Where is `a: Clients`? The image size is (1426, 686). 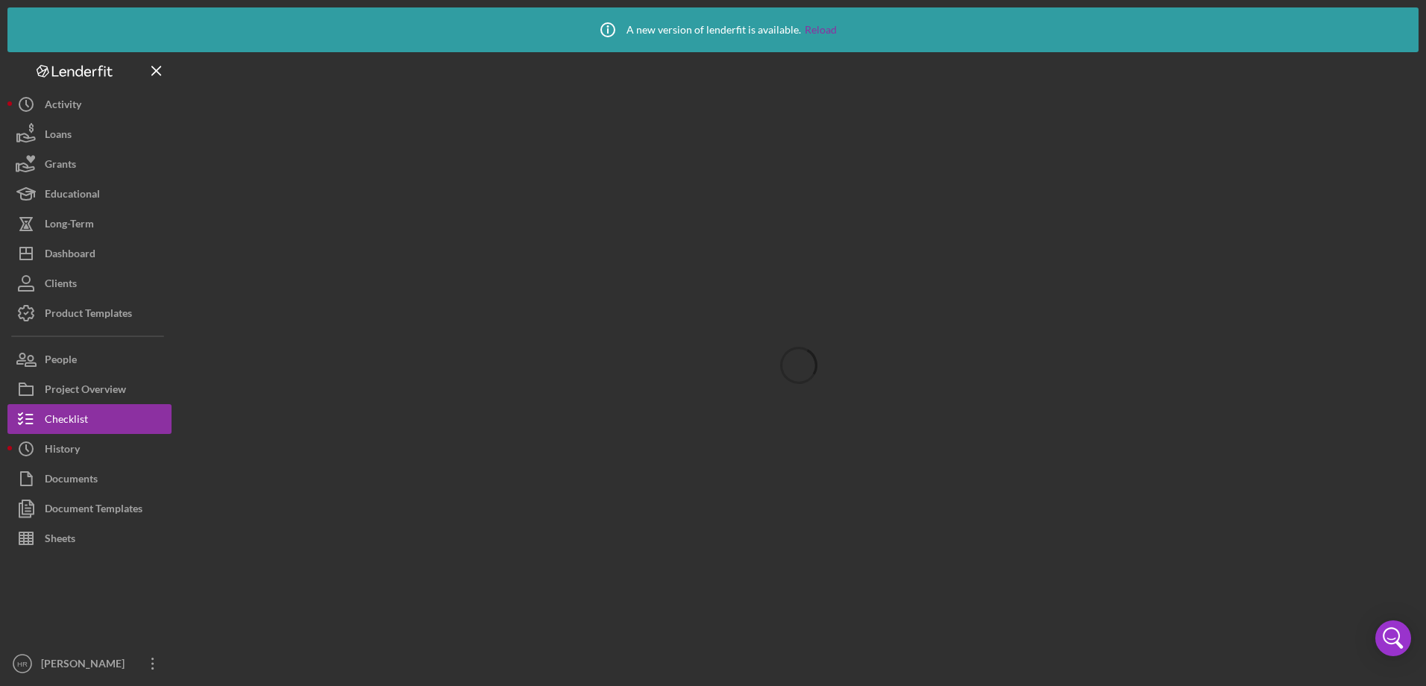
a: Clients is located at coordinates (89, 283).